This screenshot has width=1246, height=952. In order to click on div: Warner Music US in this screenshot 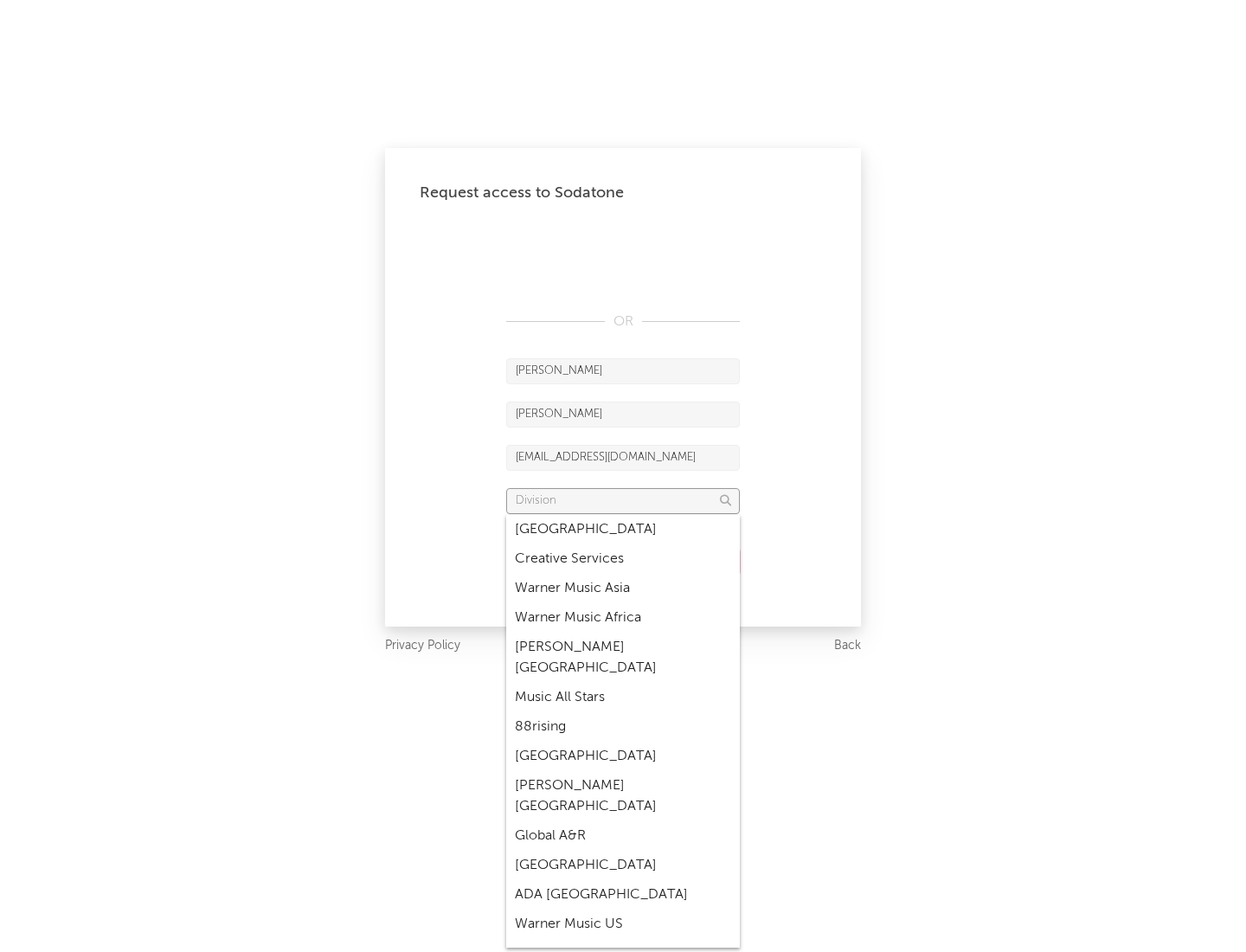, I will do `click(623, 924)`.